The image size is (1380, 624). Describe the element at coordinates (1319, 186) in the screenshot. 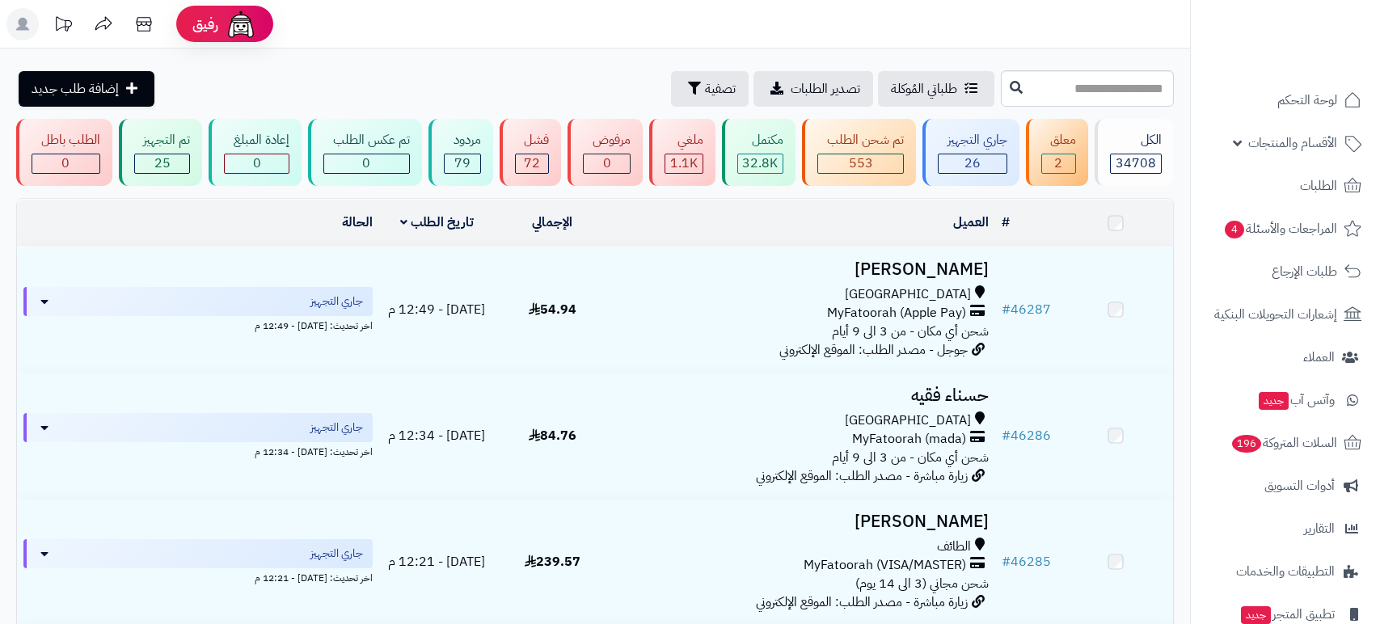

I see `span: الطلبات` at that location.